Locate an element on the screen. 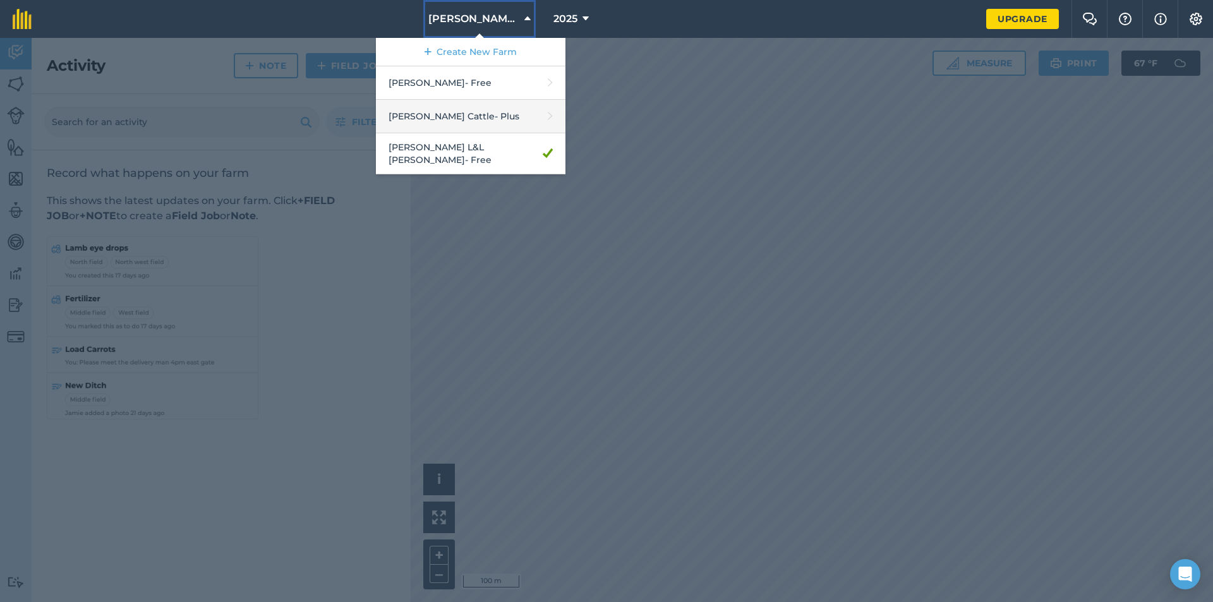  a: Upgrade is located at coordinates (1022, 19).